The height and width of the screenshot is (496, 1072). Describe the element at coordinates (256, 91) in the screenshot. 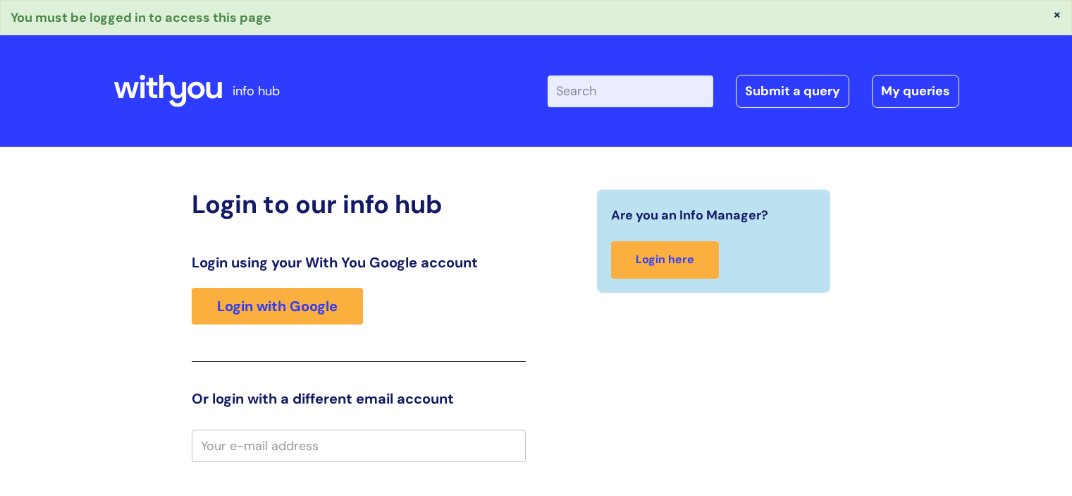

I see `p: info hub` at that location.